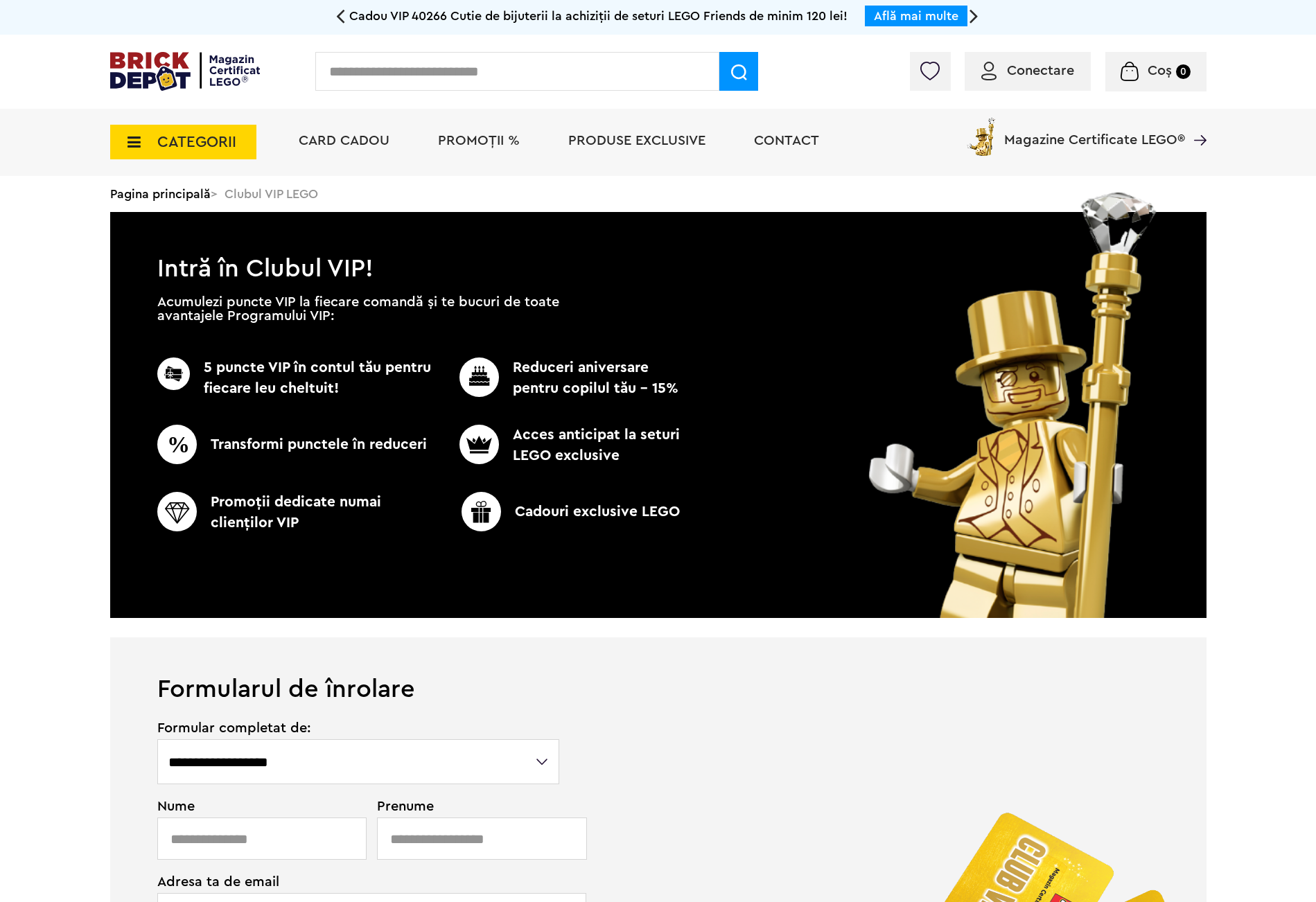 This screenshot has width=1316, height=902. Describe the element at coordinates (196, 142) in the screenshot. I see `span: CATEGORII` at that location.